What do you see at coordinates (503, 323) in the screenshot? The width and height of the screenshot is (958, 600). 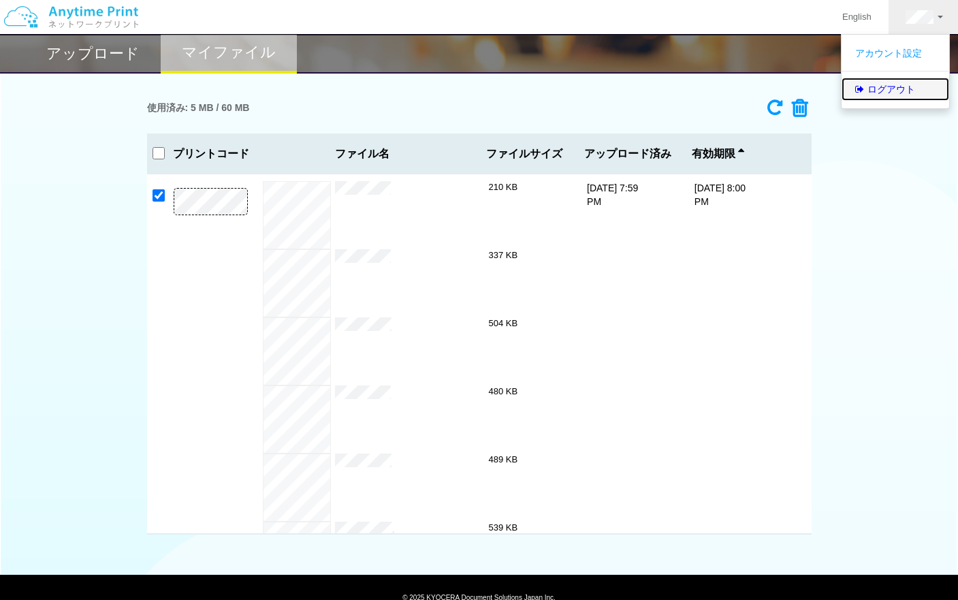 I see `span: 504 KB` at bounding box center [503, 323].